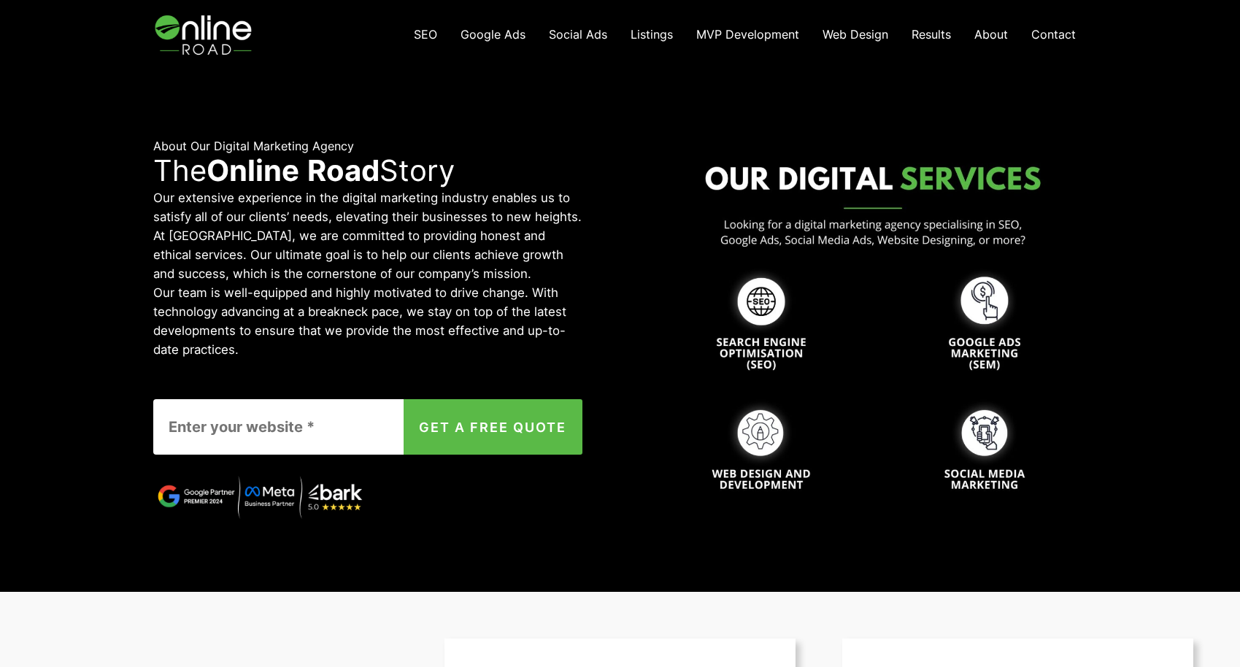 The height and width of the screenshot is (667, 1240). What do you see at coordinates (745, 34) in the screenshot?
I see `nav: Navigation` at bounding box center [745, 34].